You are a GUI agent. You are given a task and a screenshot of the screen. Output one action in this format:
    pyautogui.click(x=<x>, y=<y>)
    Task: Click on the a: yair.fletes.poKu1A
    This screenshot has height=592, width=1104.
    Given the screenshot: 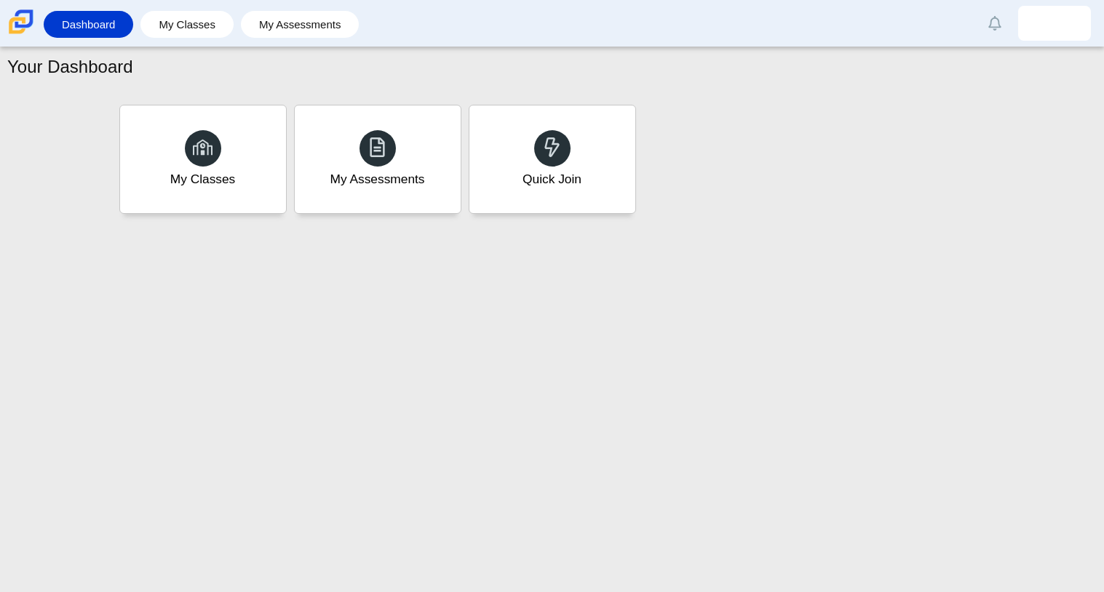 What is the action you would take?
    pyautogui.click(x=1055, y=23)
    